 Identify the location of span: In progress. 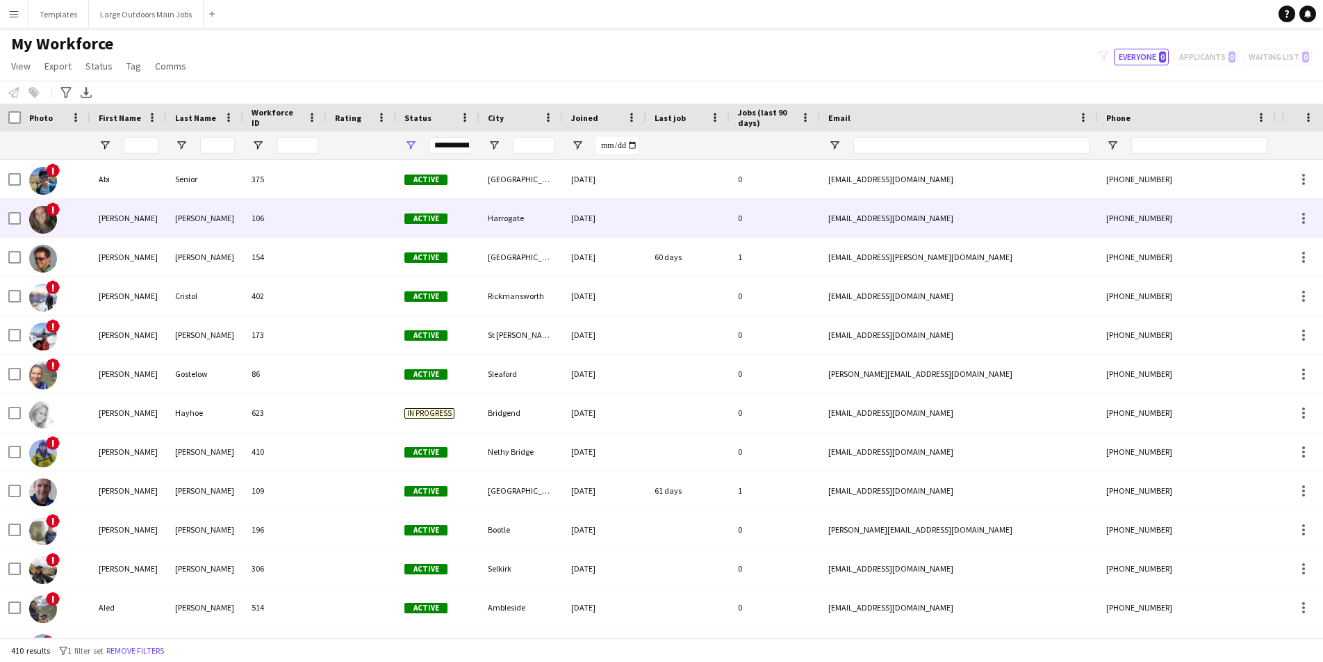
(430, 413).